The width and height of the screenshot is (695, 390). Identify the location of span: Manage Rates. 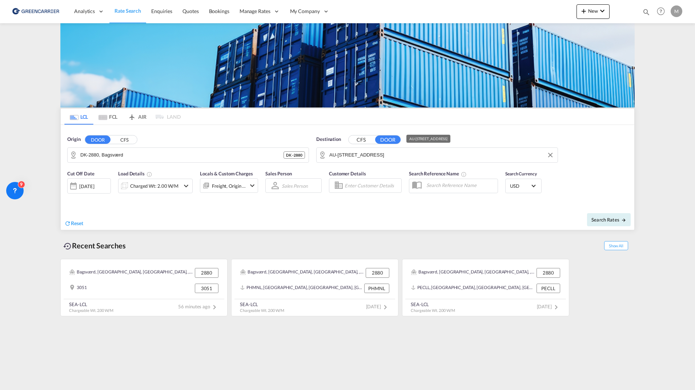
(255, 11).